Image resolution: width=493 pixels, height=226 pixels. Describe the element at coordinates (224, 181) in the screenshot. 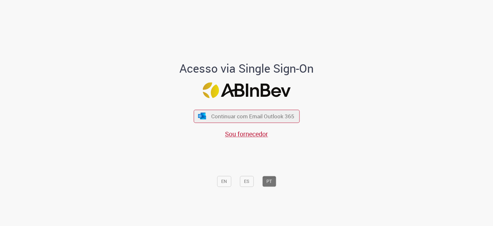

I see `button: EN` at that location.